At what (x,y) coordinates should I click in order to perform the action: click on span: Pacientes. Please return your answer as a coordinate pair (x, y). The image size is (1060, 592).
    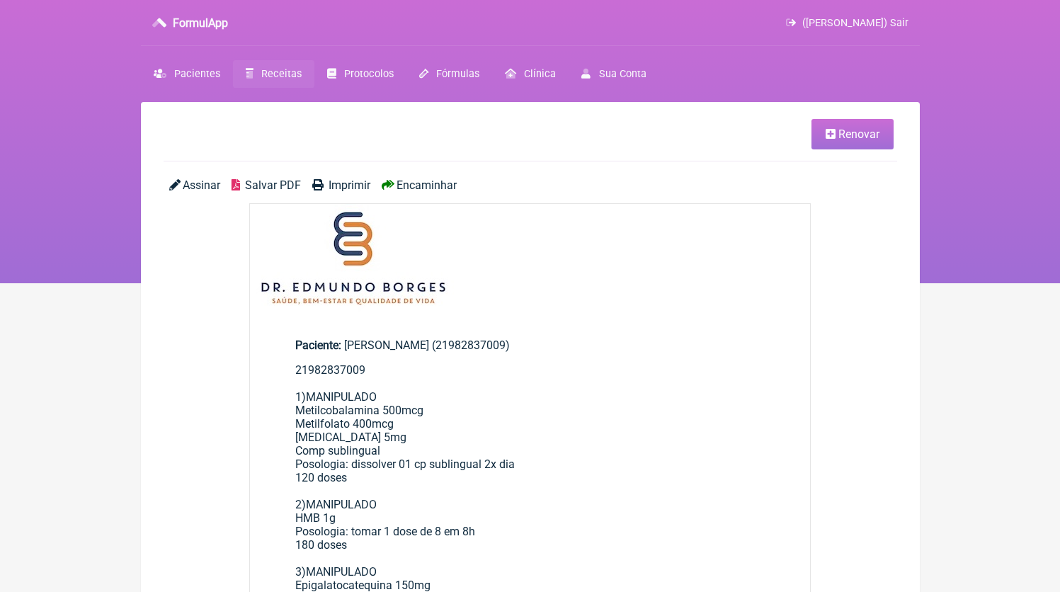
    Looking at the image, I should click on (197, 74).